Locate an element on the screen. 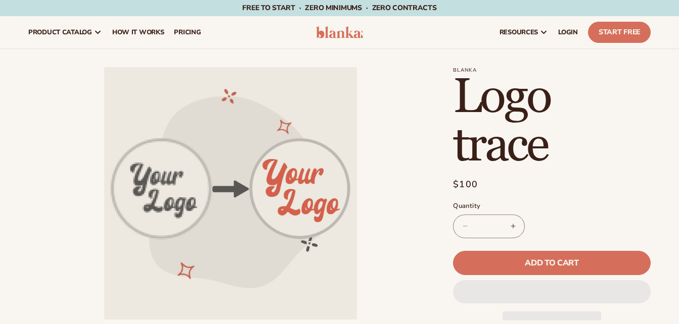  img: logo is located at coordinates (340, 32).